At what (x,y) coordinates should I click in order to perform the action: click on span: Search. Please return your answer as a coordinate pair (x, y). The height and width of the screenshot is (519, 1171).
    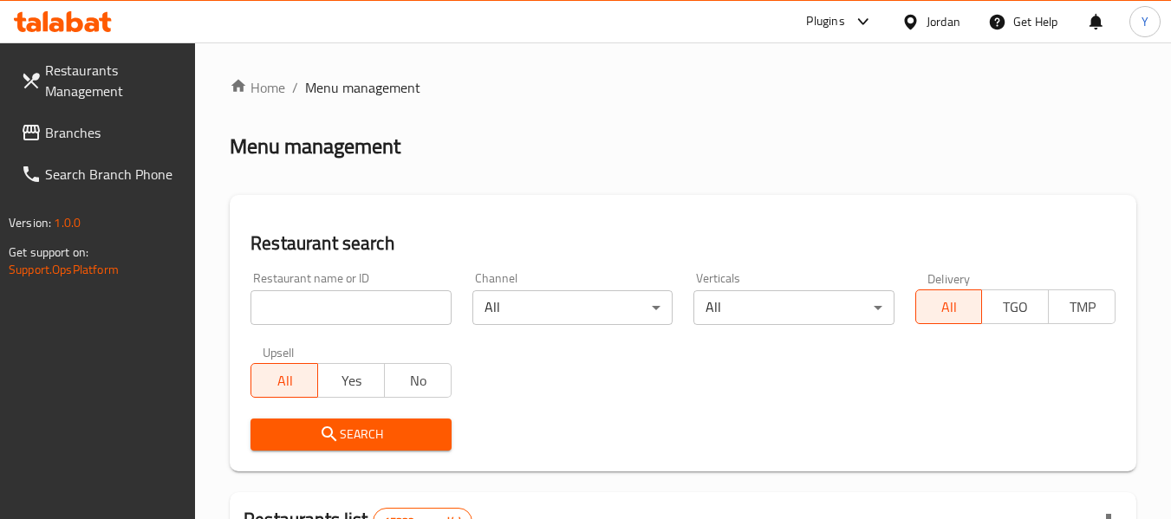
    Looking at the image, I should click on (350, 434).